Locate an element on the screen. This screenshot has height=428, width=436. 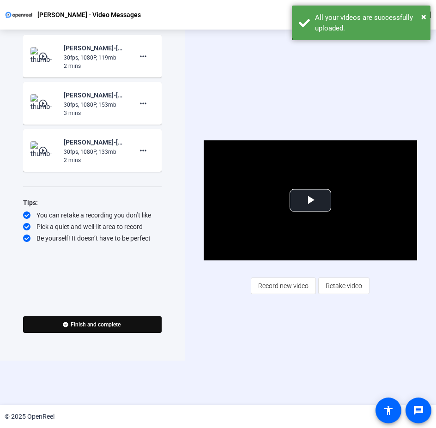
div: Pick a quiet and well-lit area to record is located at coordinates (92, 227).